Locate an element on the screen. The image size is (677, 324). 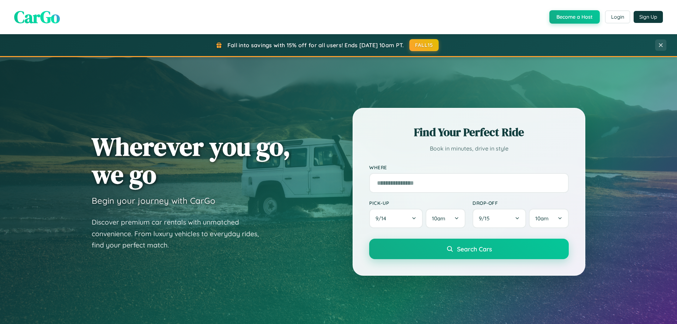
p: Book in minutes, drive in style is located at coordinates (469, 149).